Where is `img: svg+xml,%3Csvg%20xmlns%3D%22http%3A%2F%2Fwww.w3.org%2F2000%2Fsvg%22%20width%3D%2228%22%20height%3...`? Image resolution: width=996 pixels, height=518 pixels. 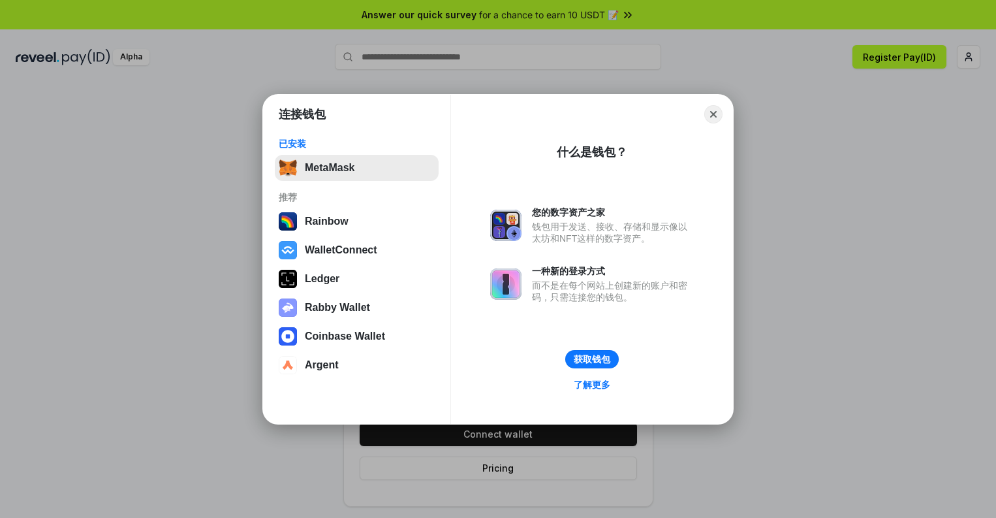
img: svg+xml,%3Csvg%20xmlns%3D%22http%3A%2F%2Fwww.w3.org%2F2000%2Fsvg%22%20width%3D%2228%22%20height%3... is located at coordinates (288, 279).